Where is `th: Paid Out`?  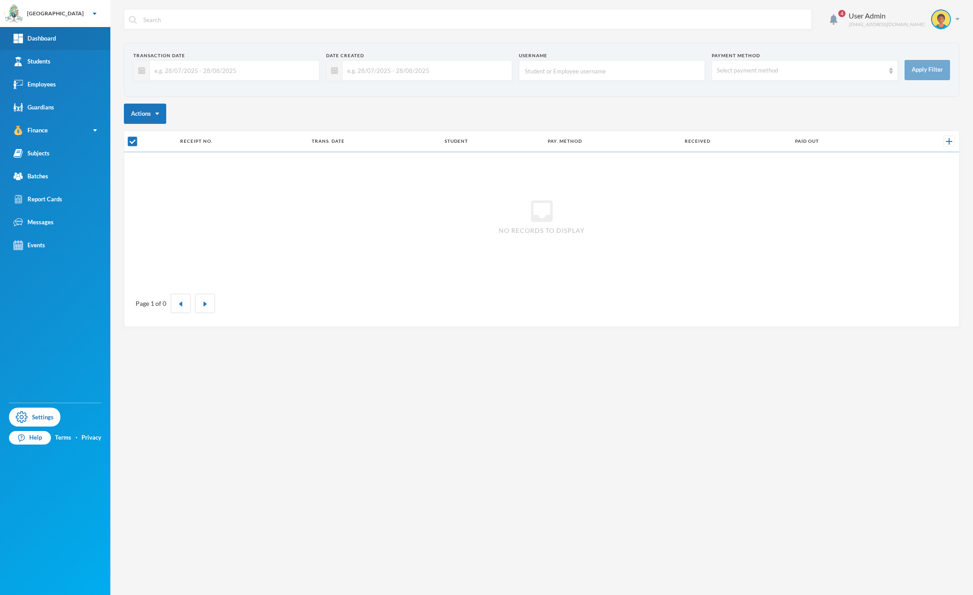
th: Paid Out is located at coordinates (843, 141).